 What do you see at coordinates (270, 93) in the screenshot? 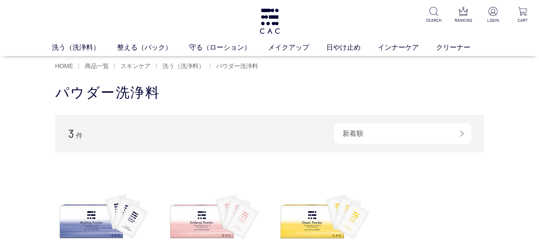
I see `h1: パウダー洗浄料` at bounding box center [270, 93].